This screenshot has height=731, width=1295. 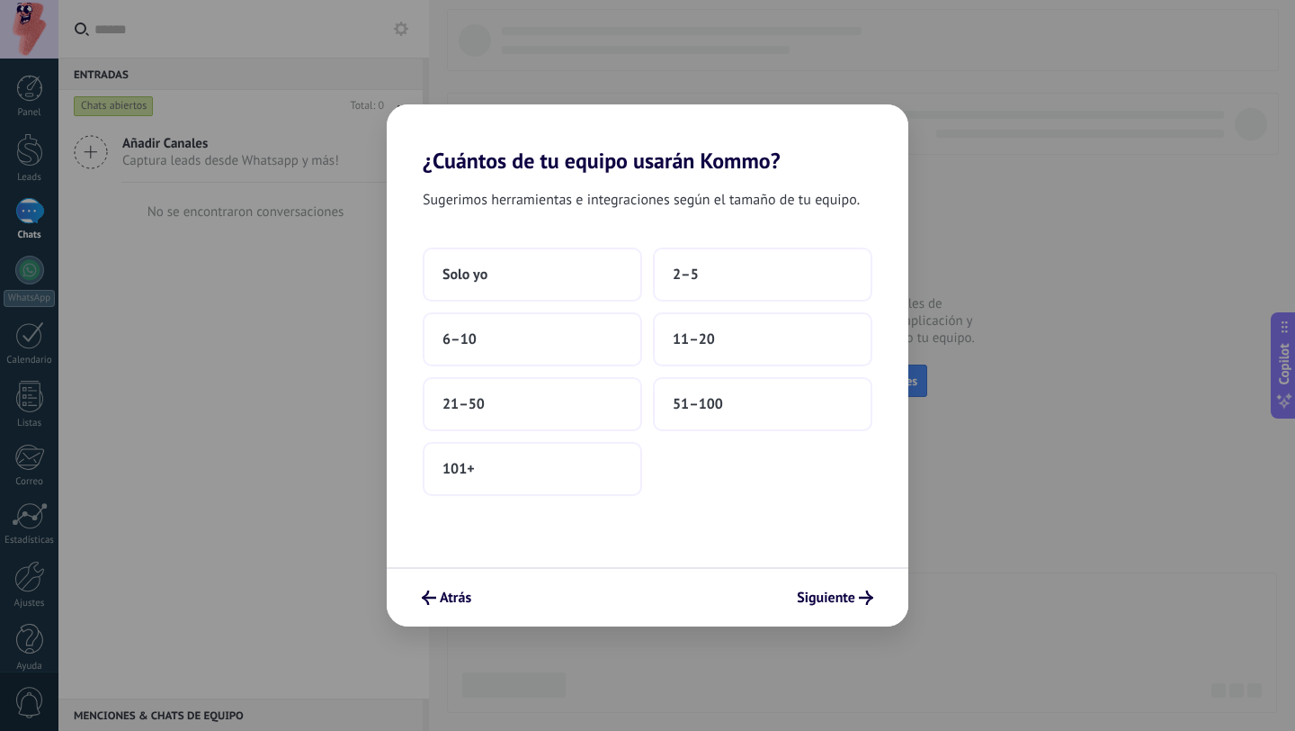 I want to click on button: Atrás, so click(x=446, y=597).